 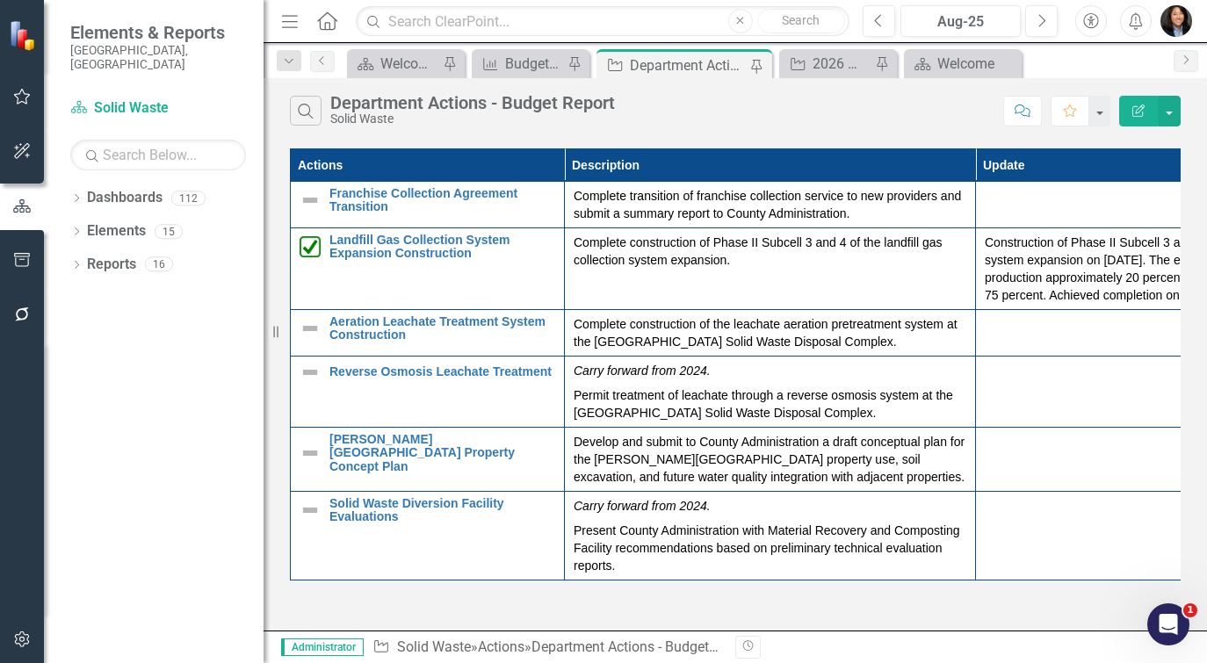 I want to click on a: Solid Waste Diversion Facility Evaluations, so click(x=442, y=510).